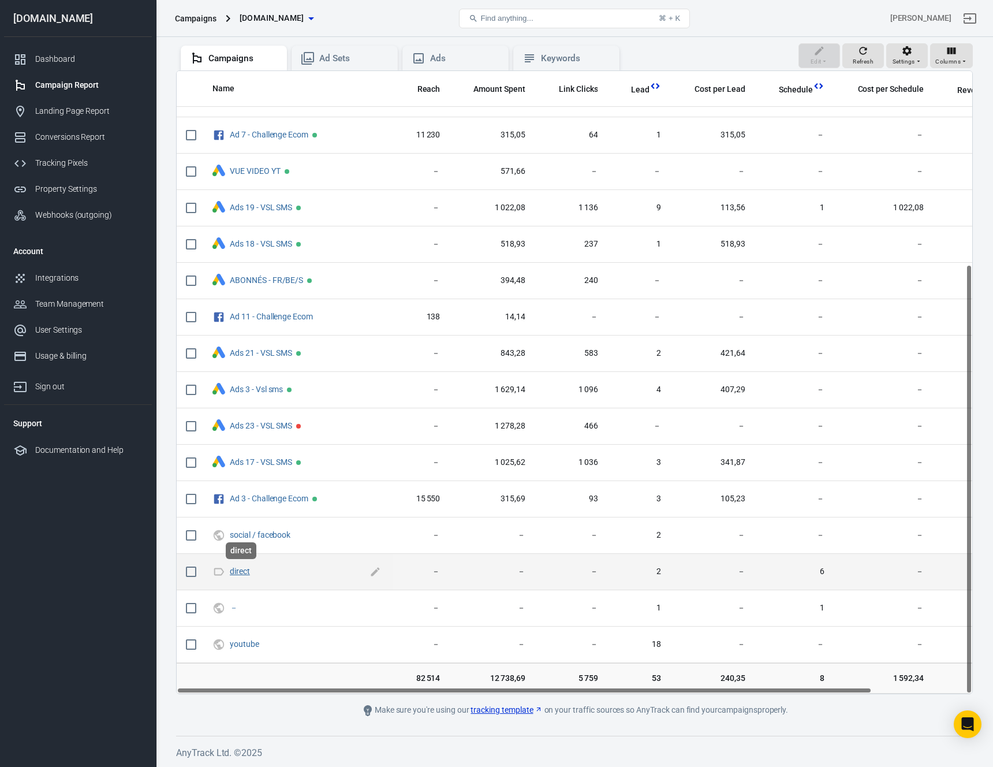  I want to click on span: 5 759, so click(571, 678).